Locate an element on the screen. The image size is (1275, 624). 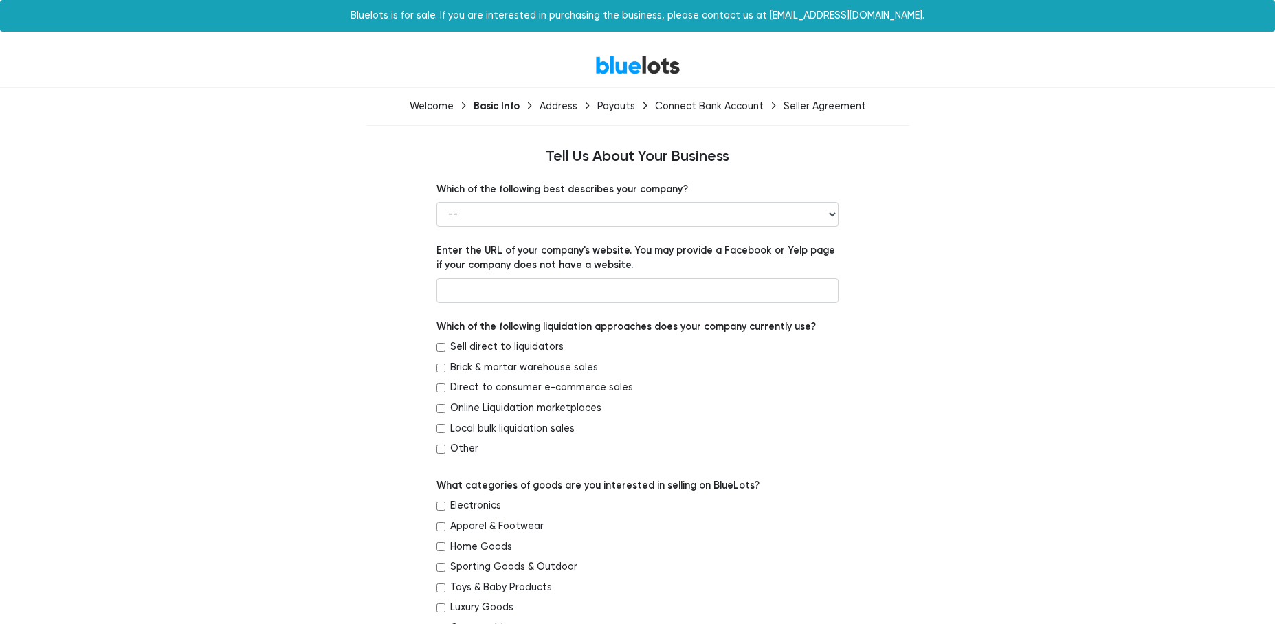
div: Basic Info is located at coordinates (496, 106).